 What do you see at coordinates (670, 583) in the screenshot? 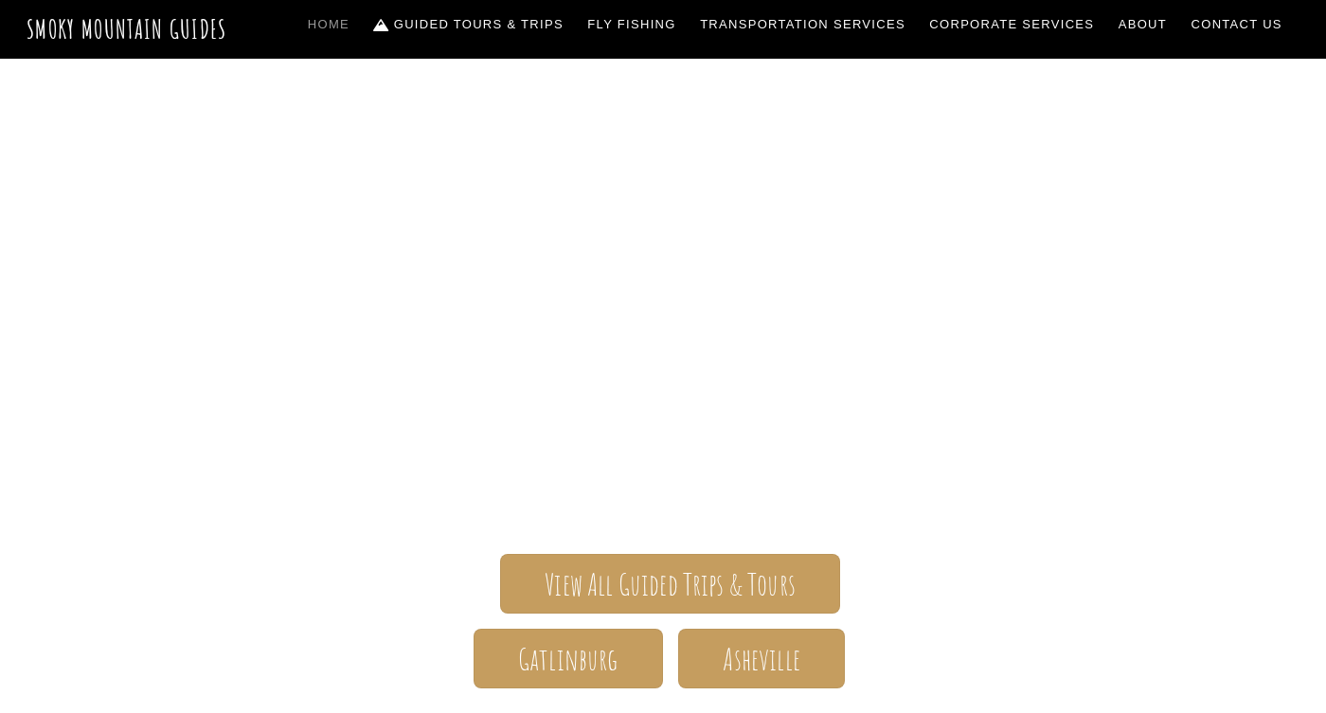
I see `a: View All Guided Trips & Tours` at bounding box center [670, 583].